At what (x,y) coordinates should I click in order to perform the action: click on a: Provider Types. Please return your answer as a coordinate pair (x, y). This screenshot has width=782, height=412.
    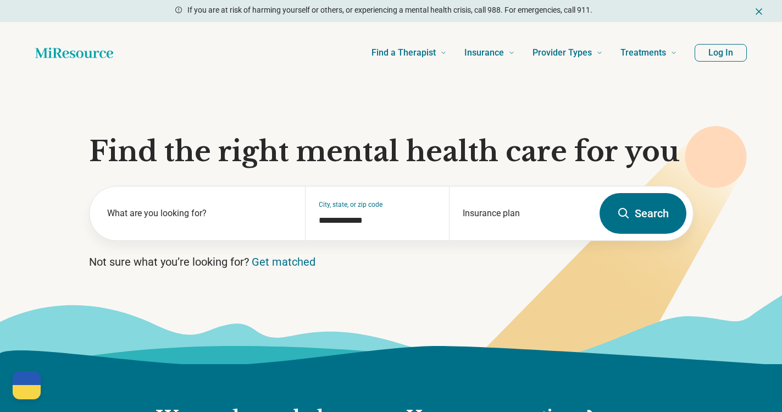
    Looking at the image, I should click on (568, 53).